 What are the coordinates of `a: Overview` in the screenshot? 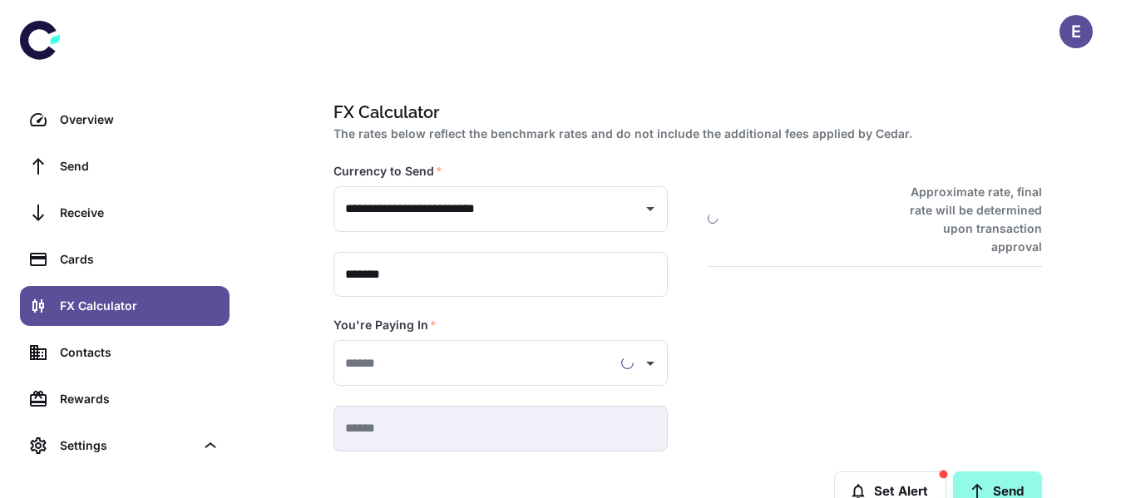 It's located at (125, 120).